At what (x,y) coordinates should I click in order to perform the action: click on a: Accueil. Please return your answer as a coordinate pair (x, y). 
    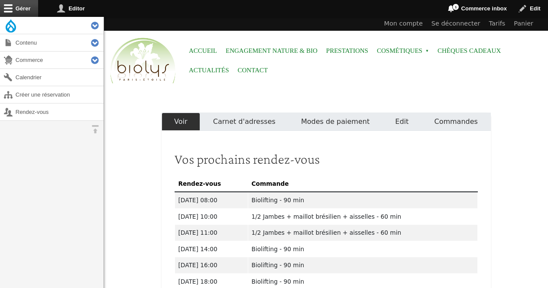
    Looking at the image, I should click on (203, 51).